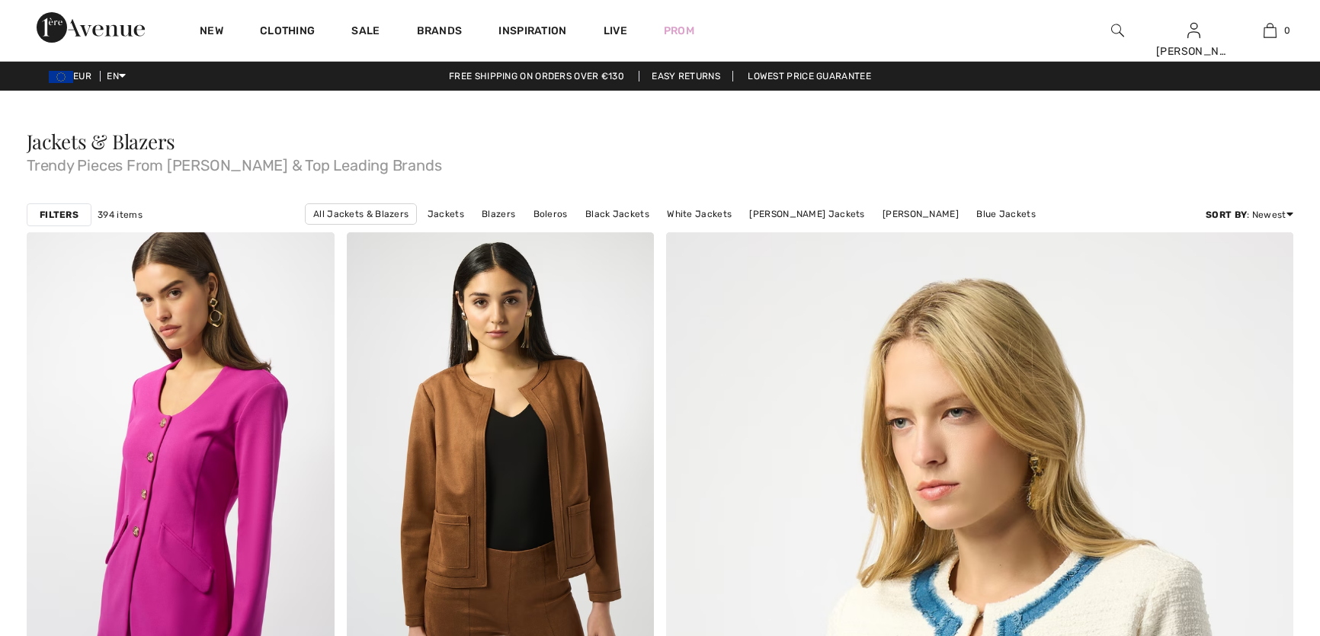 The height and width of the screenshot is (636, 1320). What do you see at coordinates (532, 32) in the screenshot?
I see `span: Inspiration` at bounding box center [532, 32].